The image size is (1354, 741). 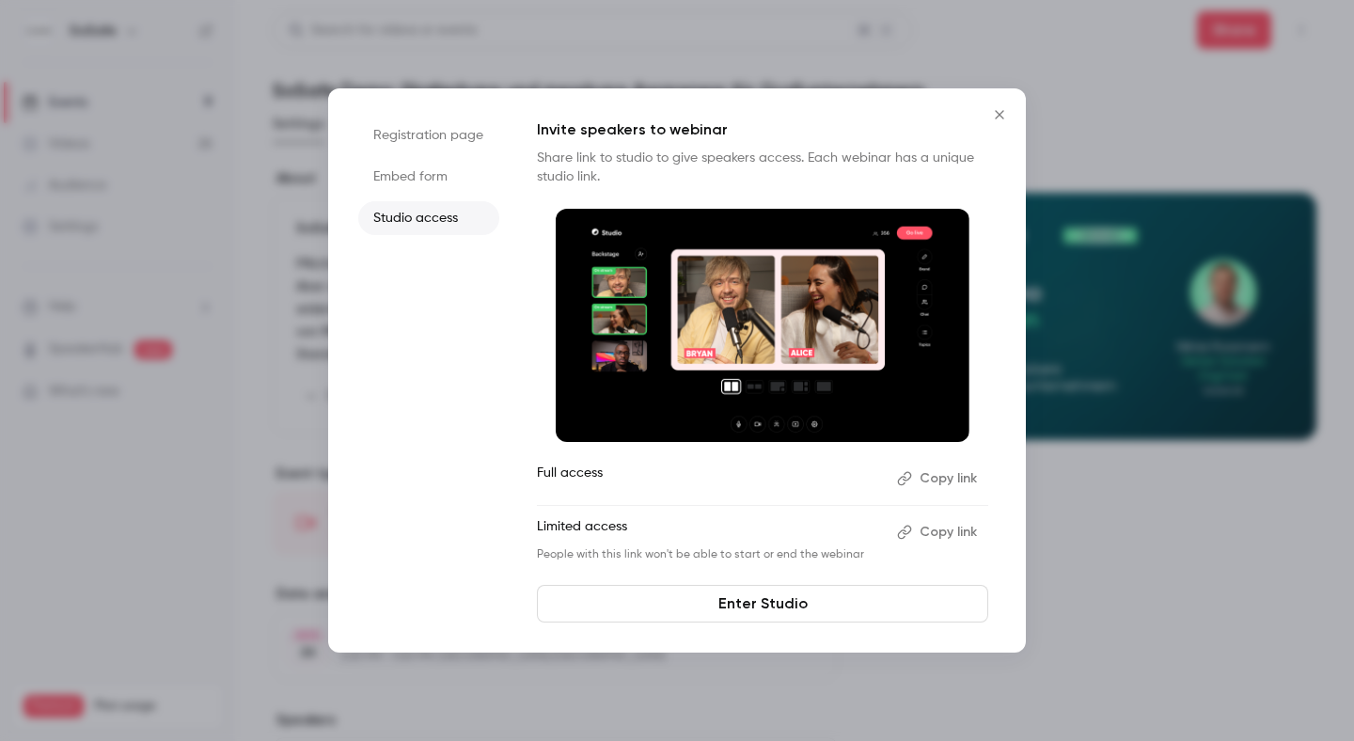 What do you see at coordinates (709, 478) in the screenshot?
I see `p: Full access` at bounding box center [709, 478].